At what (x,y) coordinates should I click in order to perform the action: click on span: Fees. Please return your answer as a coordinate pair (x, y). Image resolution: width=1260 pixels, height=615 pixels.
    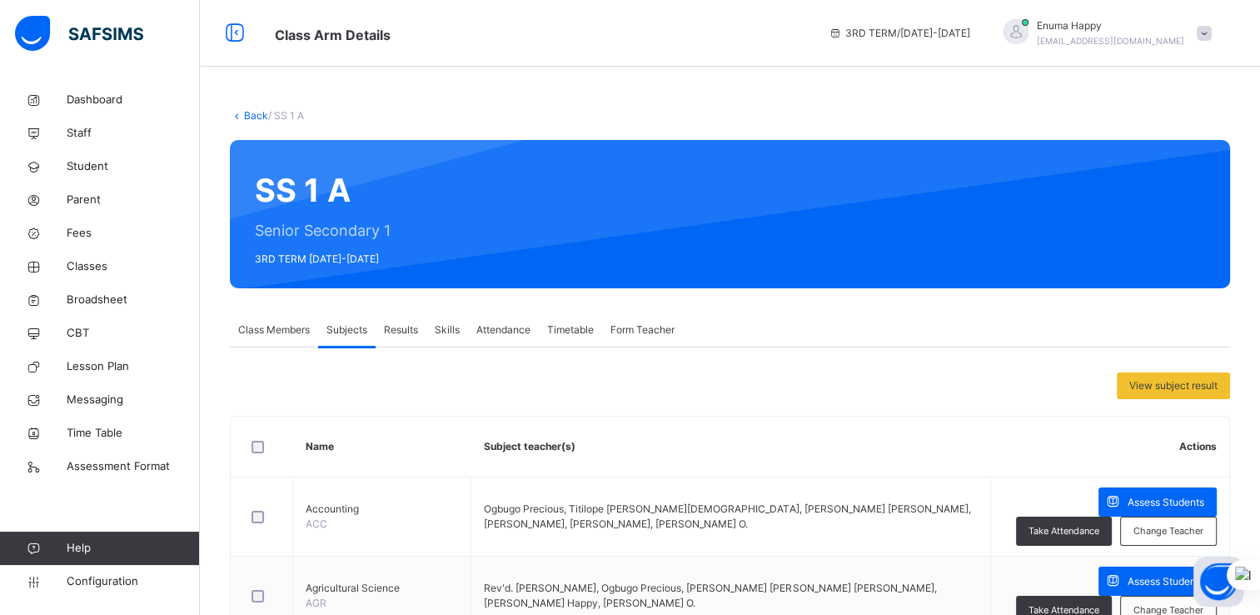
    Looking at the image, I should click on (133, 233).